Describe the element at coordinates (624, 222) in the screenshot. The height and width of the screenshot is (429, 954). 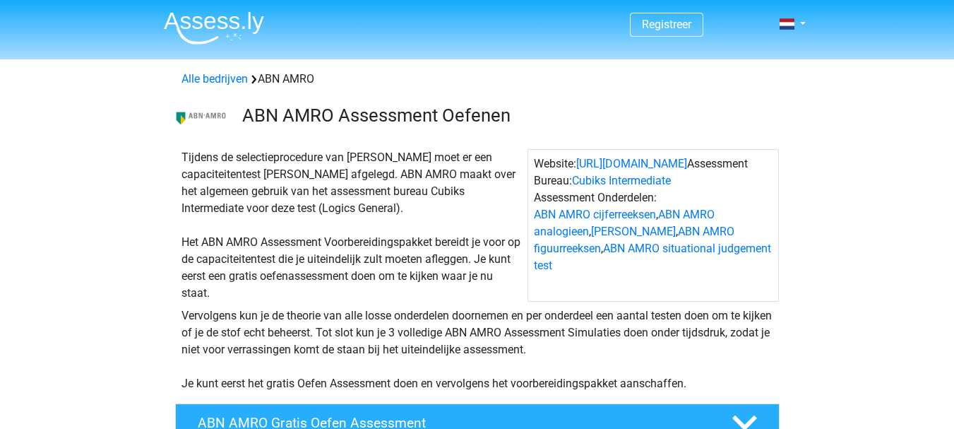
I see `a: ABN AMRO analogieen` at that location.